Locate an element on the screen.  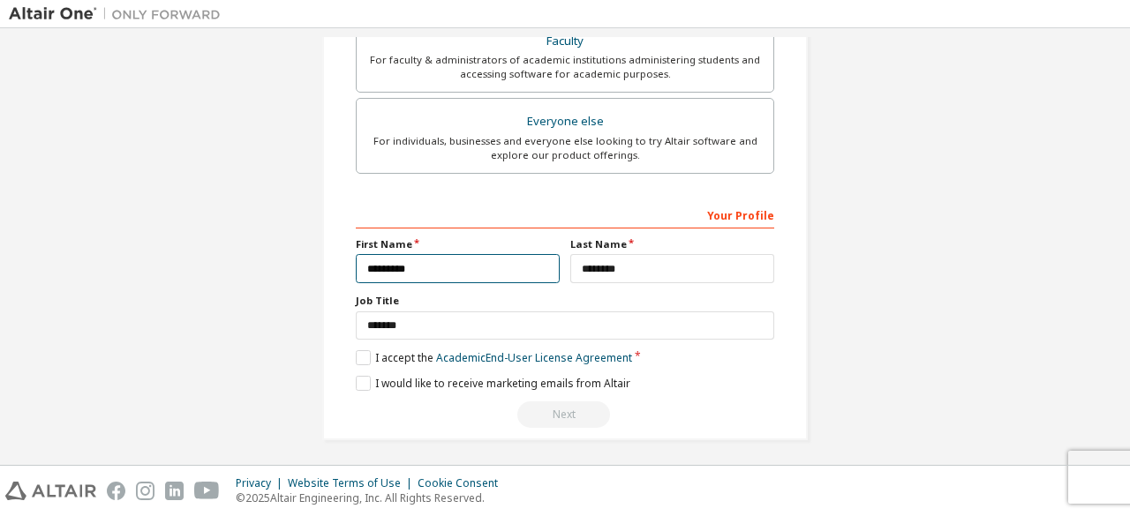
img: youtube.svg is located at coordinates (207, 491).